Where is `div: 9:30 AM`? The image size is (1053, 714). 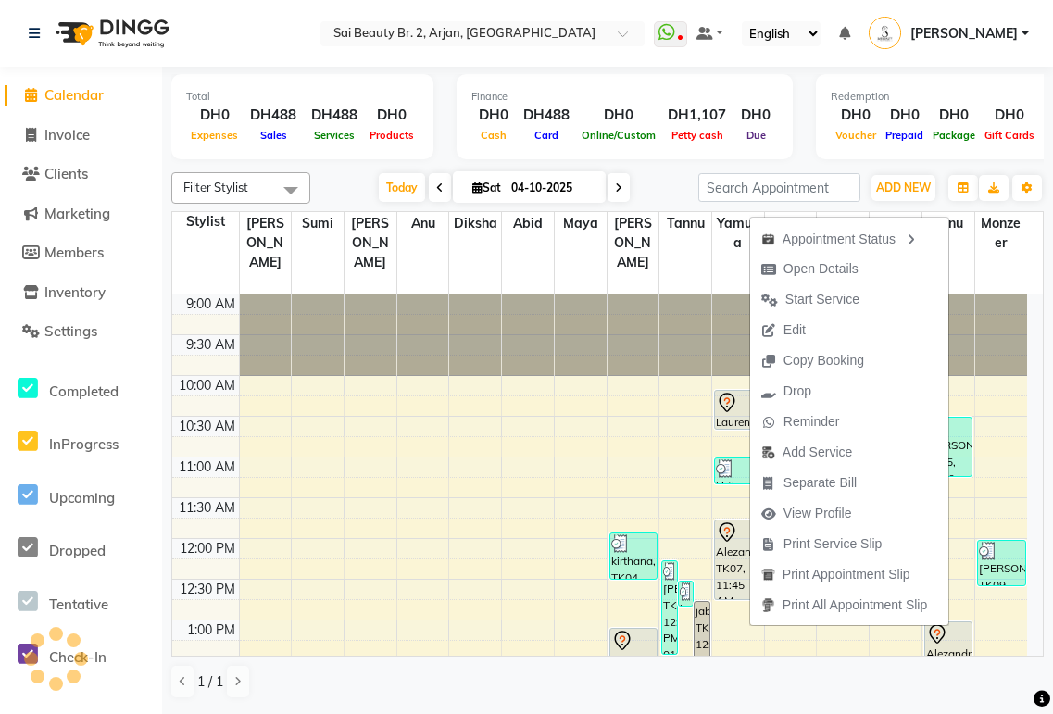
div: 9:30 AM is located at coordinates (210, 345).